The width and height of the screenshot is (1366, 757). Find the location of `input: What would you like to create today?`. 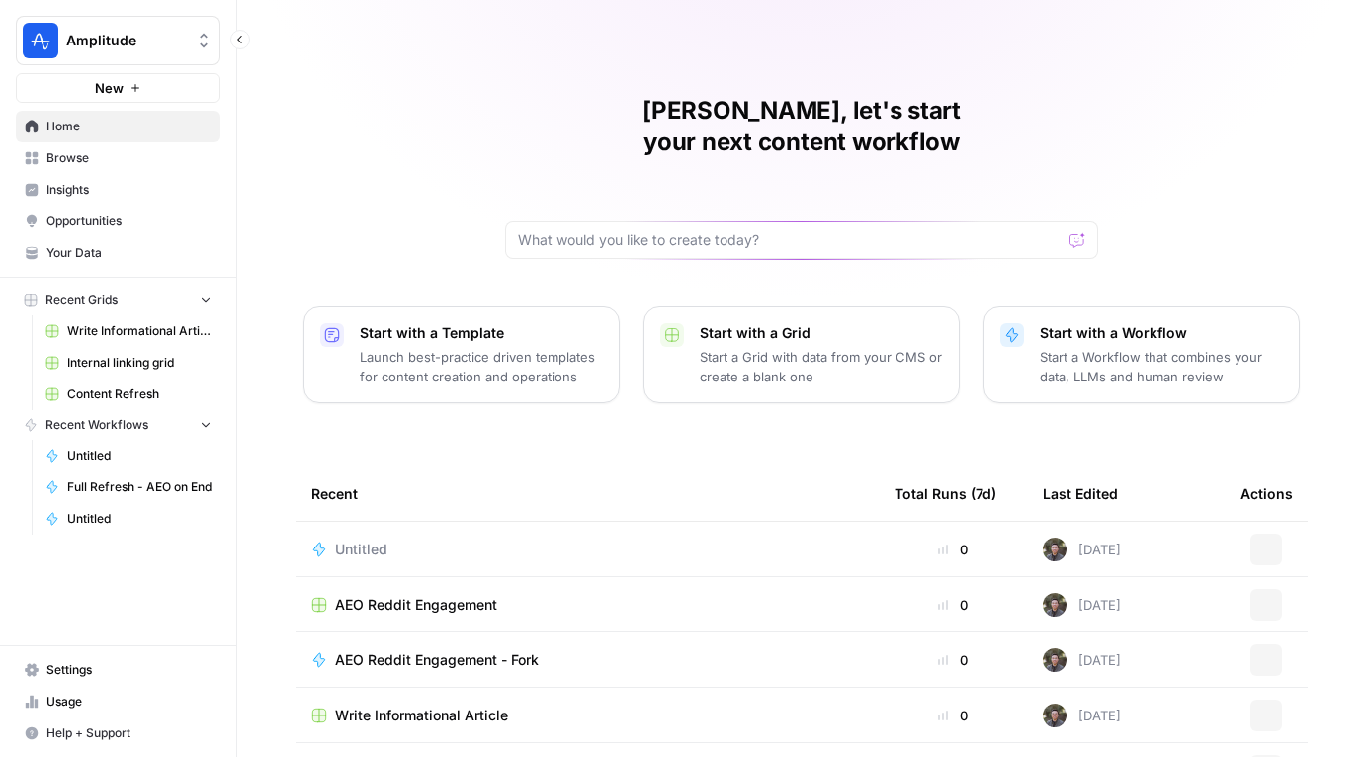

input: What would you like to create today? is located at coordinates (790, 240).